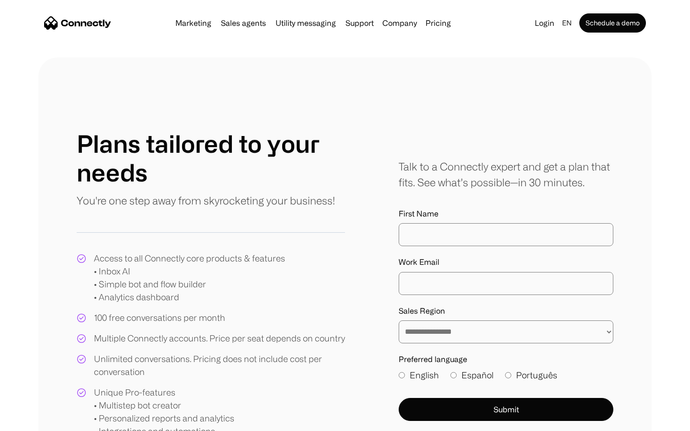  Describe the element at coordinates (506, 262) in the screenshot. I see `label: Work Email` at that location.